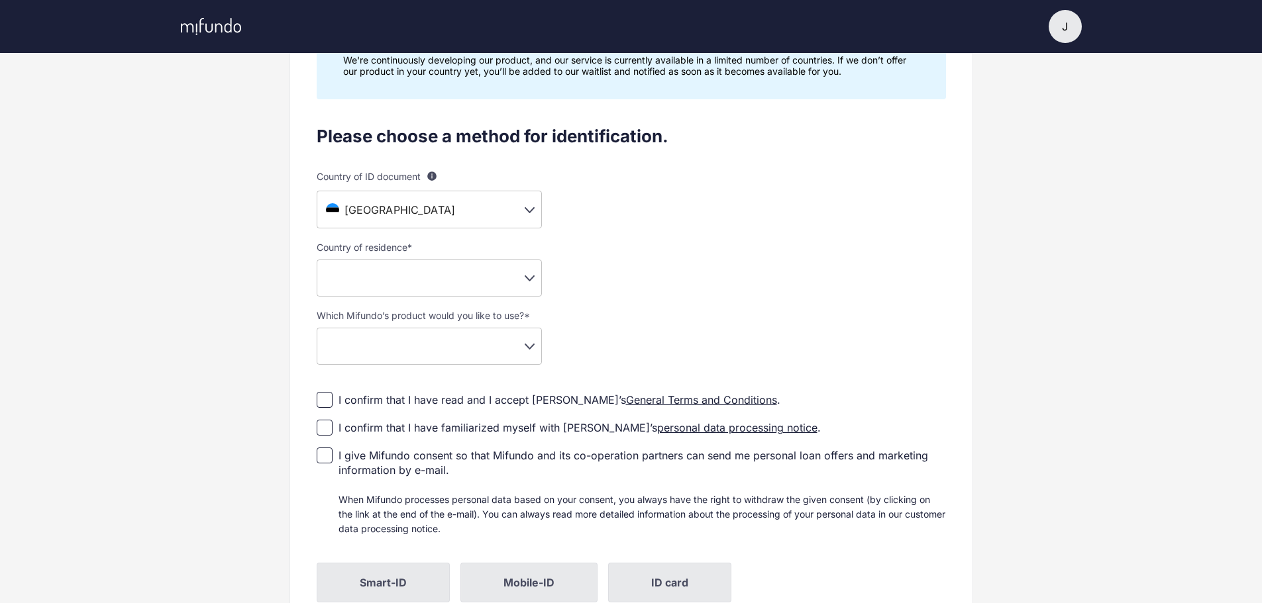  What do you see at coordinates (631, 136) in the screenshot?
I see `div: Please choose a method for identification.` at bounding box center [631, 136].